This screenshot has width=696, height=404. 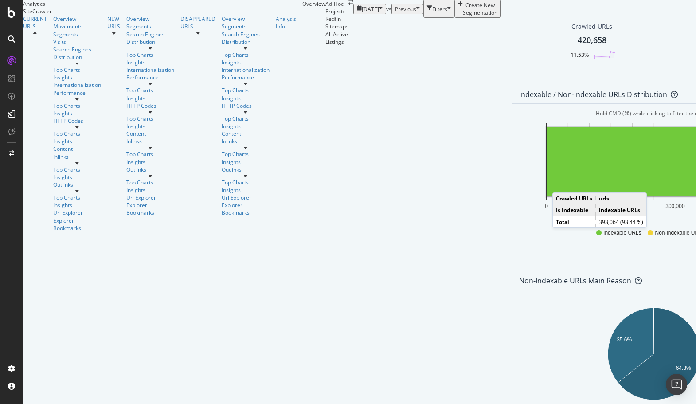 I want to click on td: Total, so click(x=574, y=222).